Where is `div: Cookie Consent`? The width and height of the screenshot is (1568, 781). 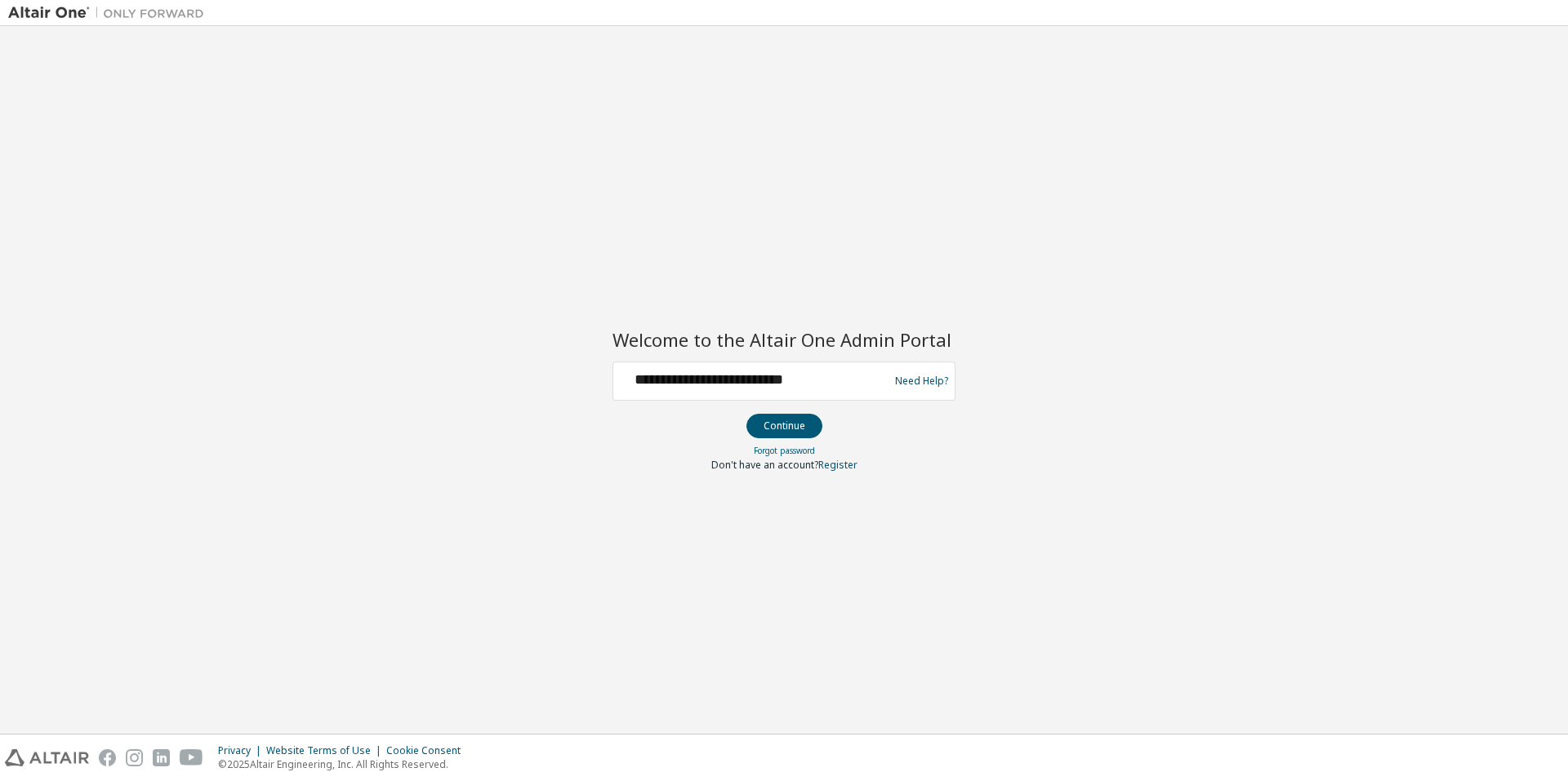 div: Cookie Consent is located at coordinates (428, 751).